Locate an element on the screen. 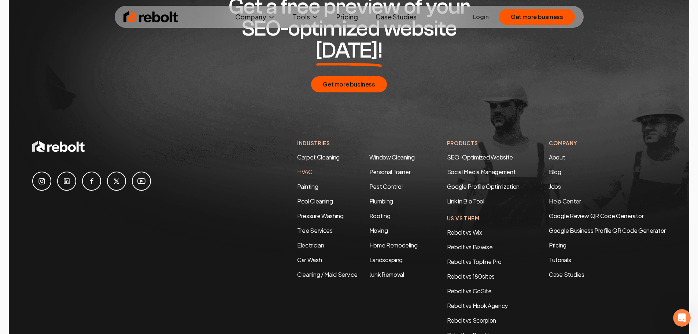  a: Landscaping is located at coordinates (386, 259).